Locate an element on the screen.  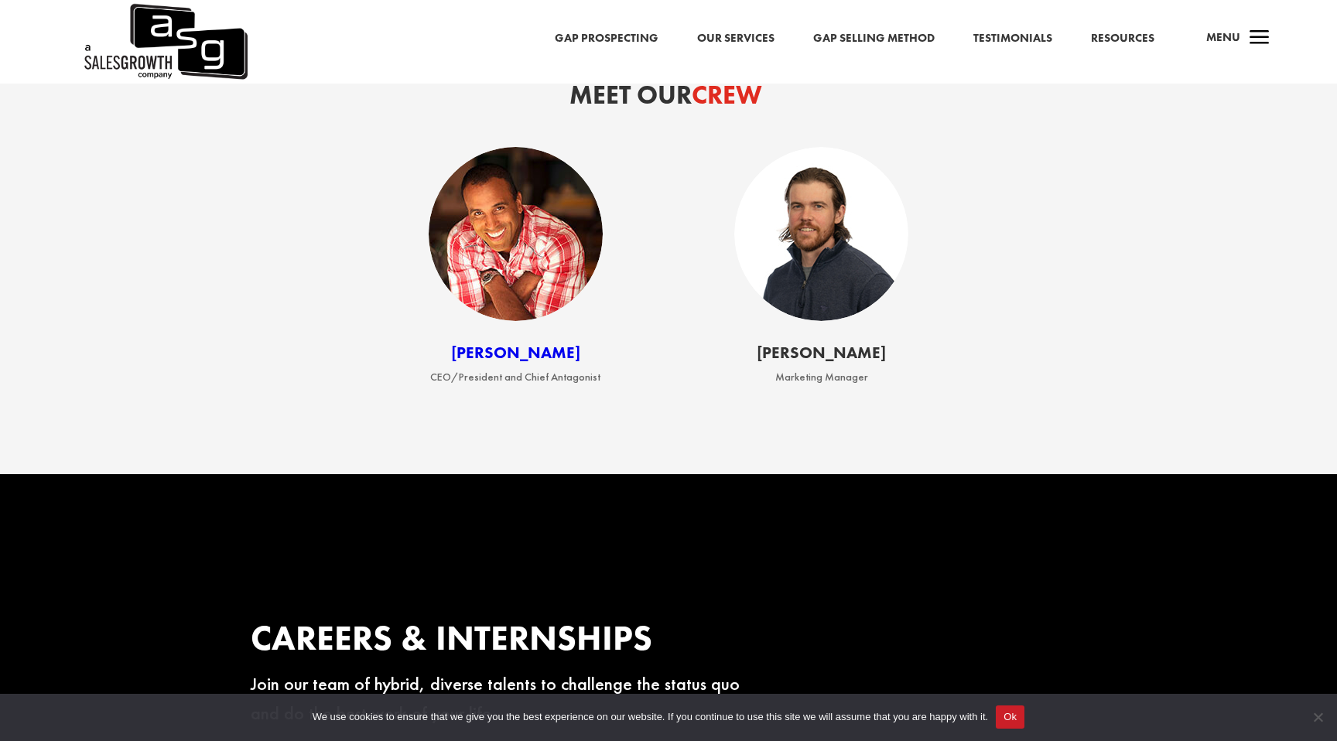
p: Join our team of hybrid, diverse talents to challenge the status quo and do the best work of your... is located at coordinates (506, 699).